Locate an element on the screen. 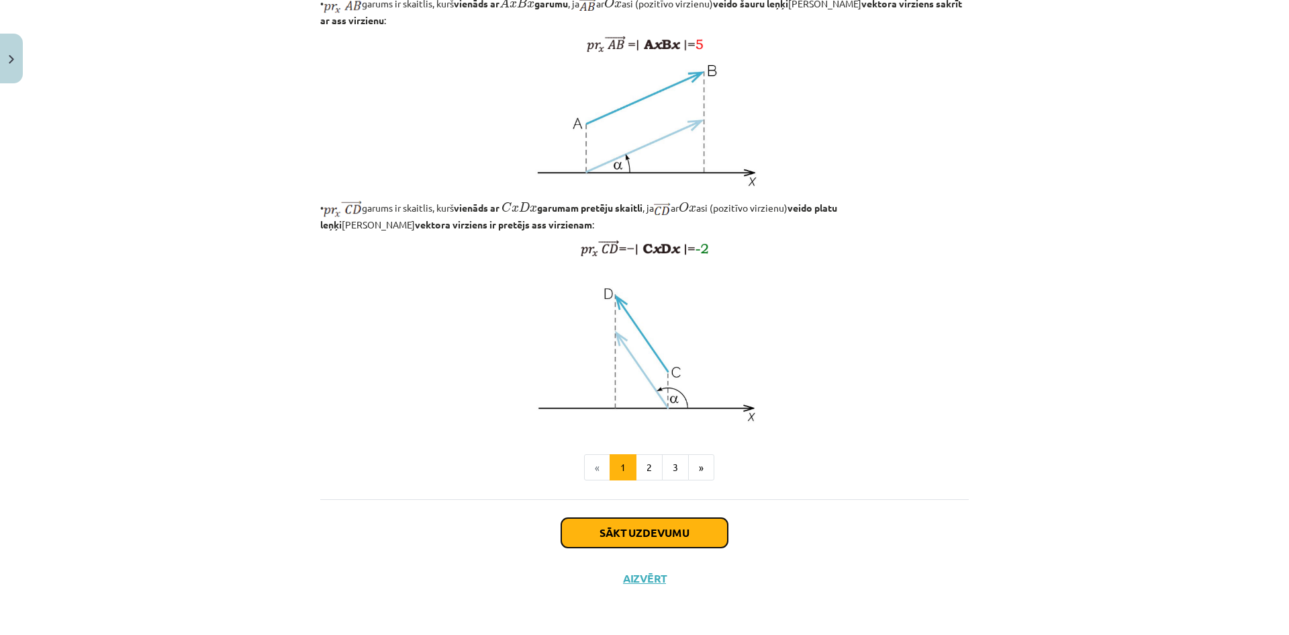 The width and height of the screenshot is (1289, 635). span: D is located at coordinates (524, 207).